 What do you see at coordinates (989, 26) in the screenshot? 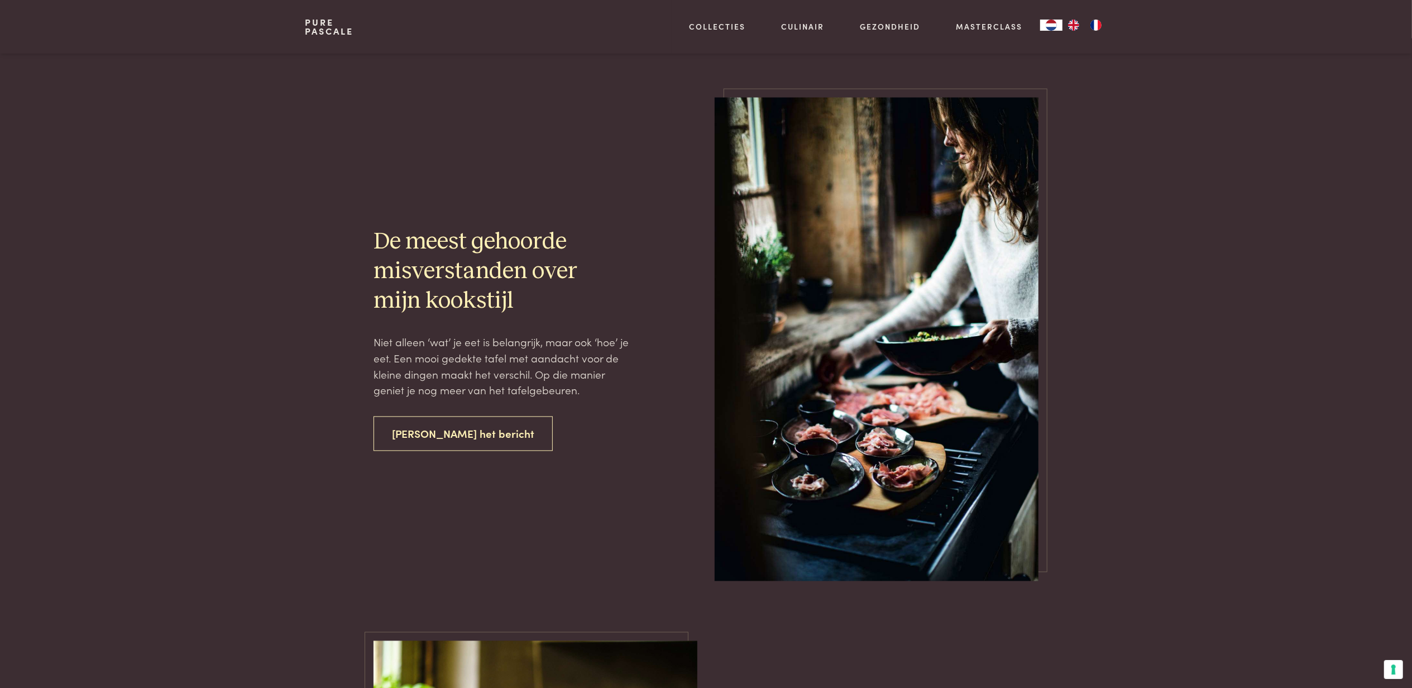
I see `a: Masterclass` at bounding box center [989, 26].